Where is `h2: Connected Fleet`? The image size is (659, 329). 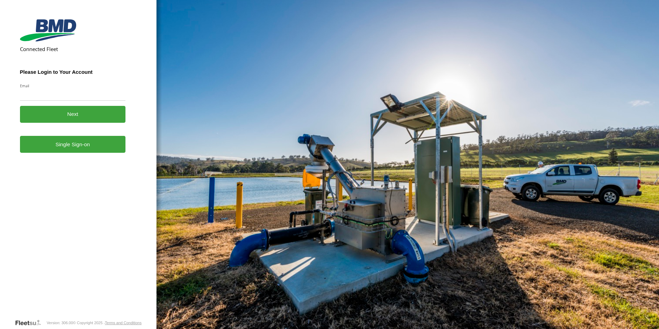
h2: Connected Fleet is located at coordinates (73, 49).